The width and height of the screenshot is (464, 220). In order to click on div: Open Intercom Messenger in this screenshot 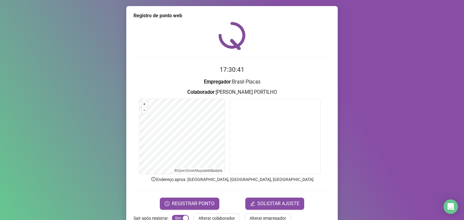, I will do `click(451, 206)`.